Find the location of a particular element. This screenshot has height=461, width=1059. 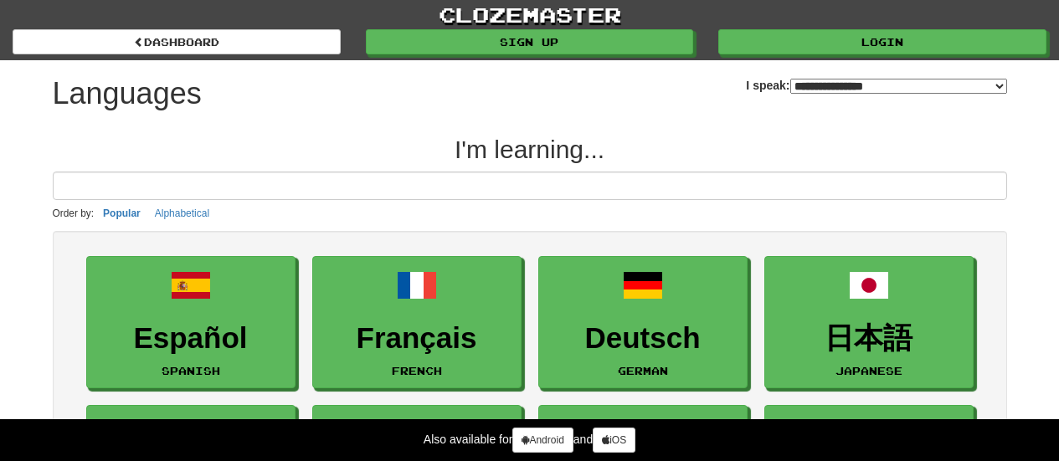

a: dashboard is located at coordinates (177, 42).